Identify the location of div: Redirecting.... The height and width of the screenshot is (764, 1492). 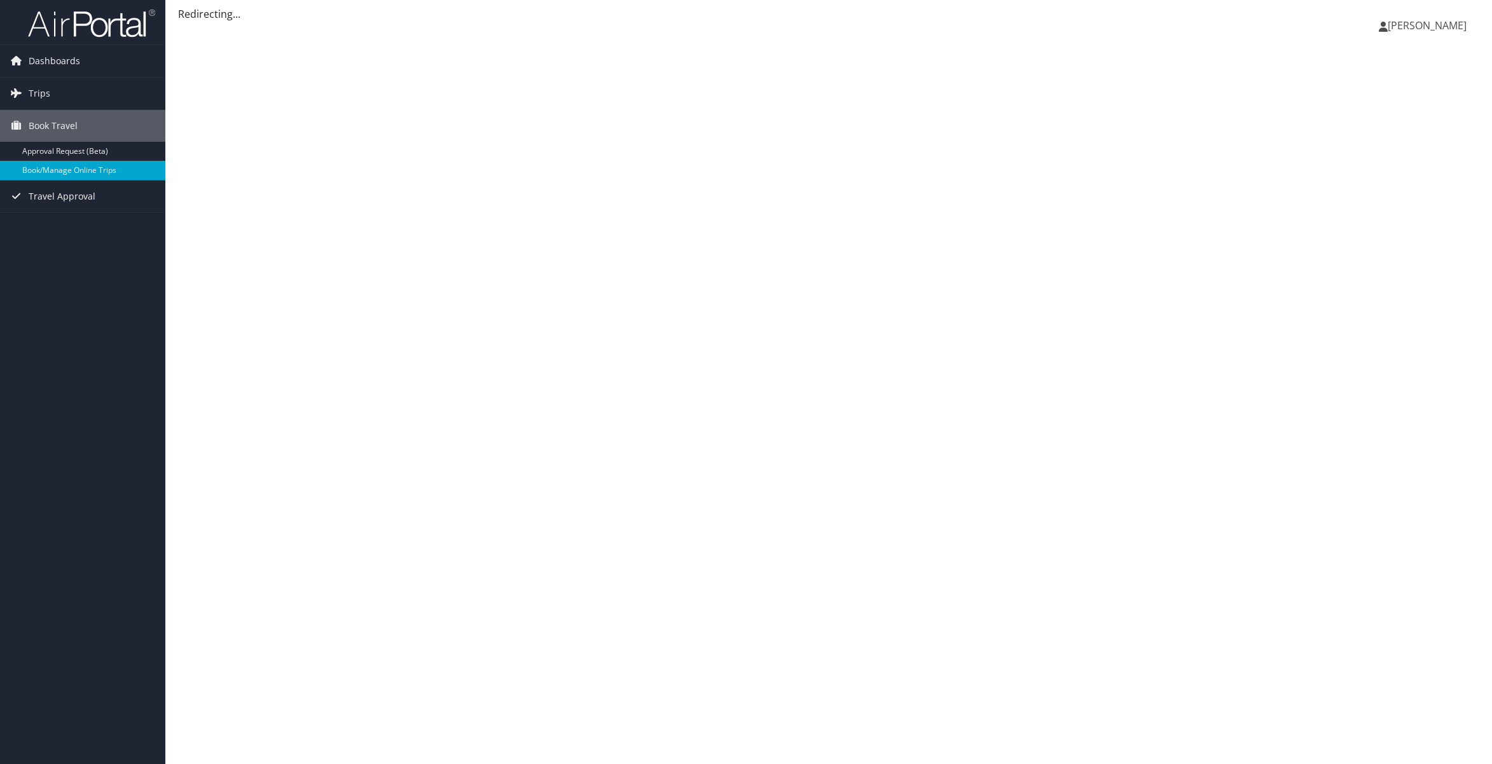
(829, 14).